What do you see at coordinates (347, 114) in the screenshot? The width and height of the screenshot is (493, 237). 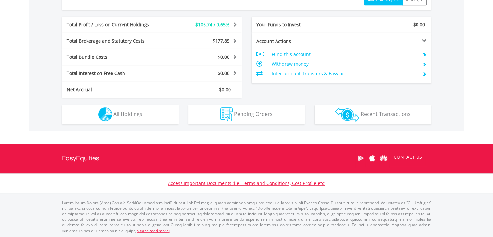 I see `img: transactions-zar-wht.png` at bounding box center [347, 114].